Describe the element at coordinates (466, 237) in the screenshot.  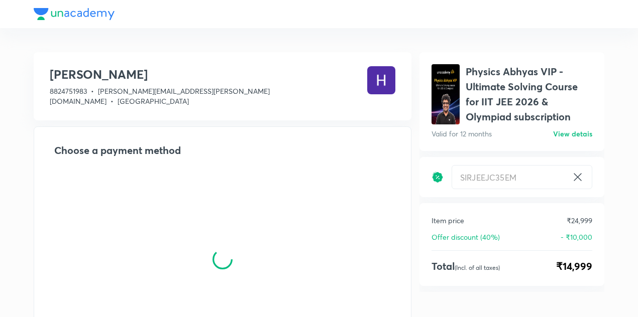
I see `p: Offer discount (40%)` at that location.